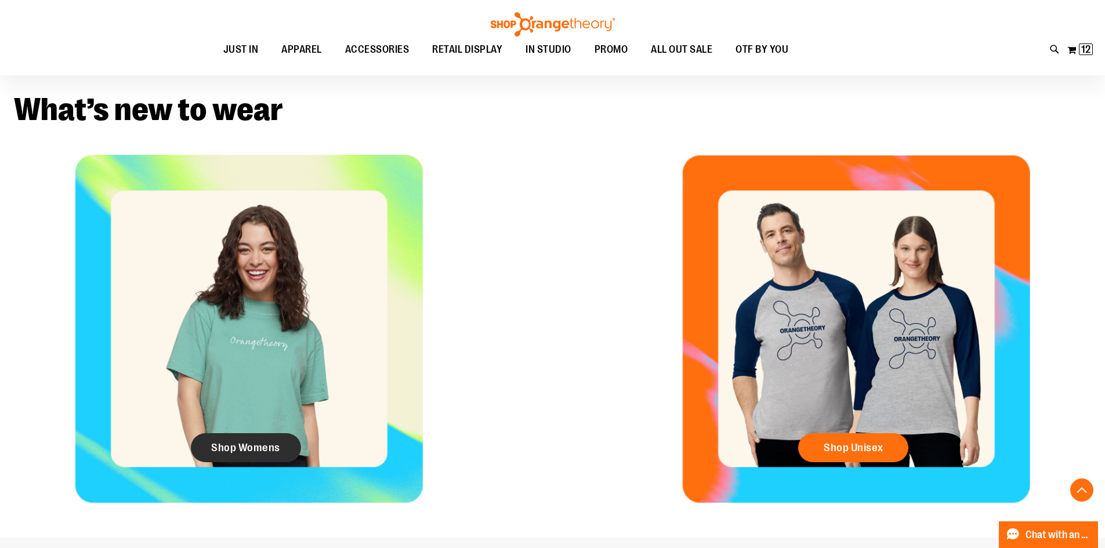  Describe the element at coordinates (611, 49) in the screenshot. I see `span: PROMO` at that location.